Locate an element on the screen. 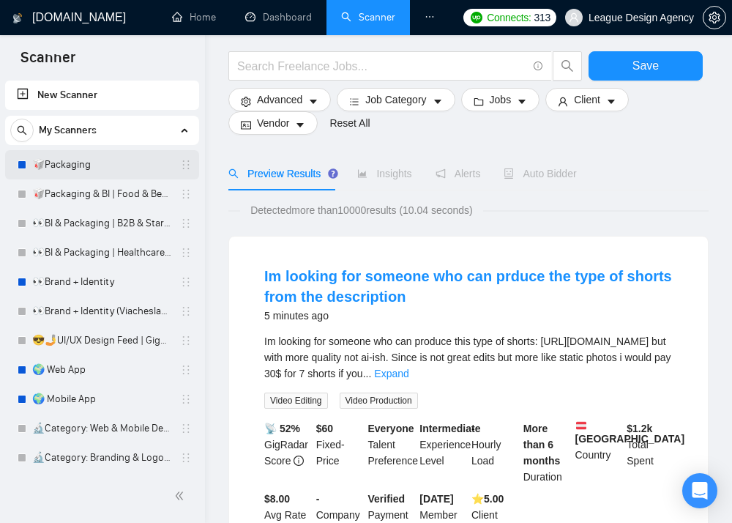 Image resolution: width=732 pixels, height=523 pixels. span: Alerts is located at coordinates (458, 173).